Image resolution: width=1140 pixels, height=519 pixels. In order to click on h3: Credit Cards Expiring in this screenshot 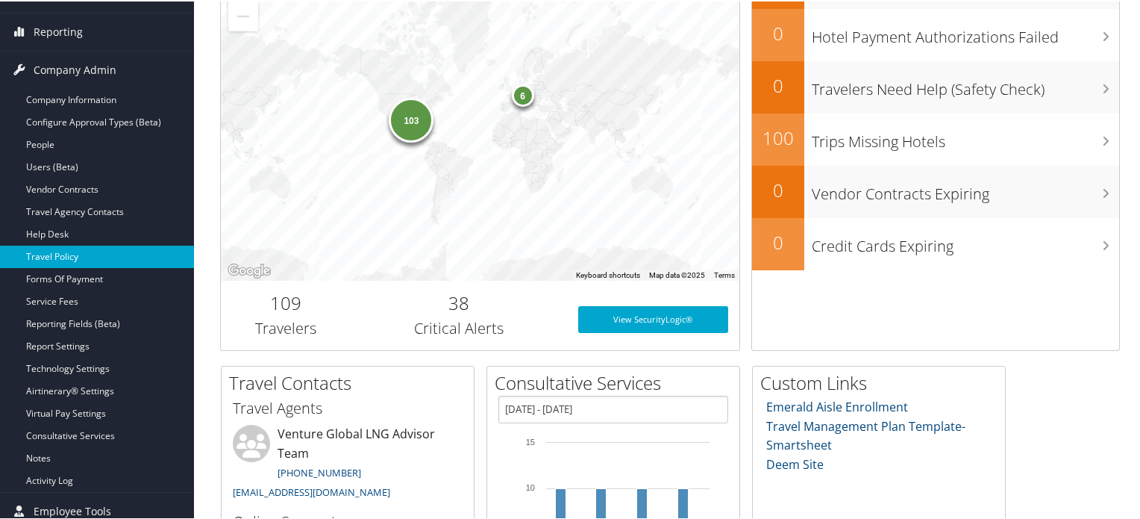, I will do `click(966, 241)`.